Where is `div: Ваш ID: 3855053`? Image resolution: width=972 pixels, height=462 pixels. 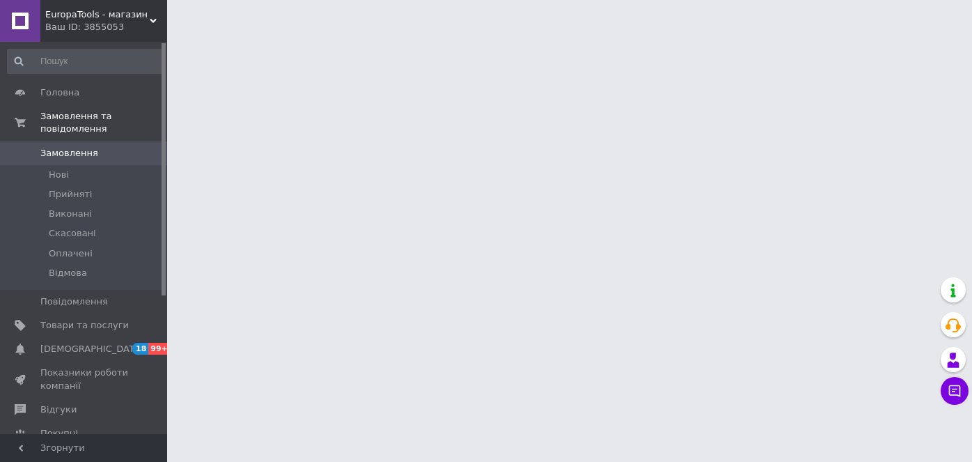 div: Ваш ID: 3855053 is located at coordinates (106, 27).